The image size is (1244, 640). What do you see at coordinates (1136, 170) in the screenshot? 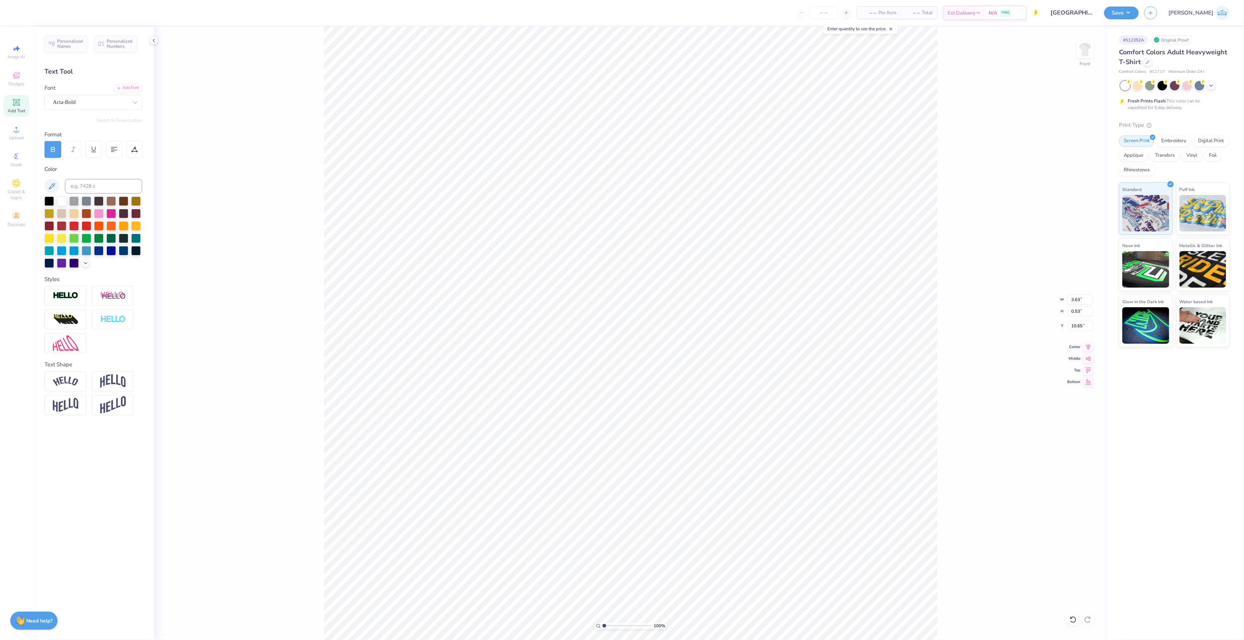
I see `div: Rhinestones` at bounding box center [1136, 170].